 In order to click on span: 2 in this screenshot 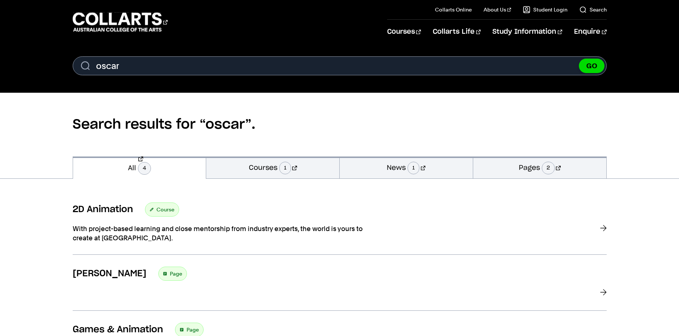, I will do `click(548, 168)`.